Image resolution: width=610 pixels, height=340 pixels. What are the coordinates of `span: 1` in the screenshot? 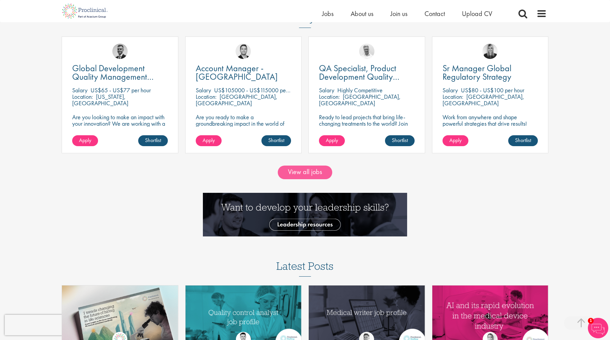 It's located at (590, 320).